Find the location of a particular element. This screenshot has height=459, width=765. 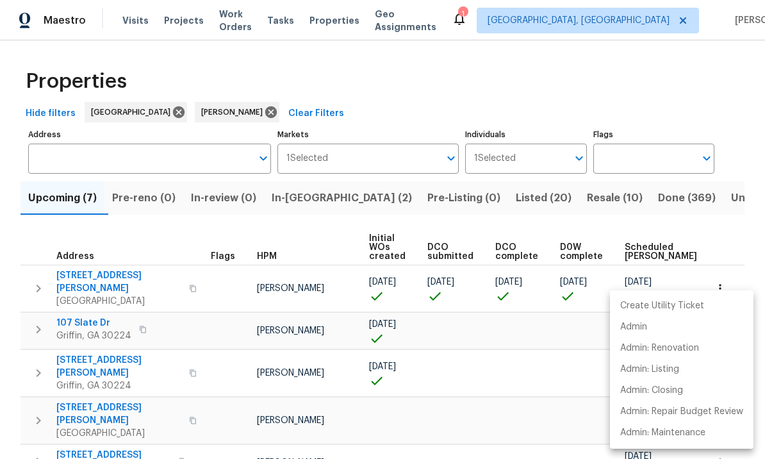

p: Create Utility Ticket is located at coordinates (662, 306).